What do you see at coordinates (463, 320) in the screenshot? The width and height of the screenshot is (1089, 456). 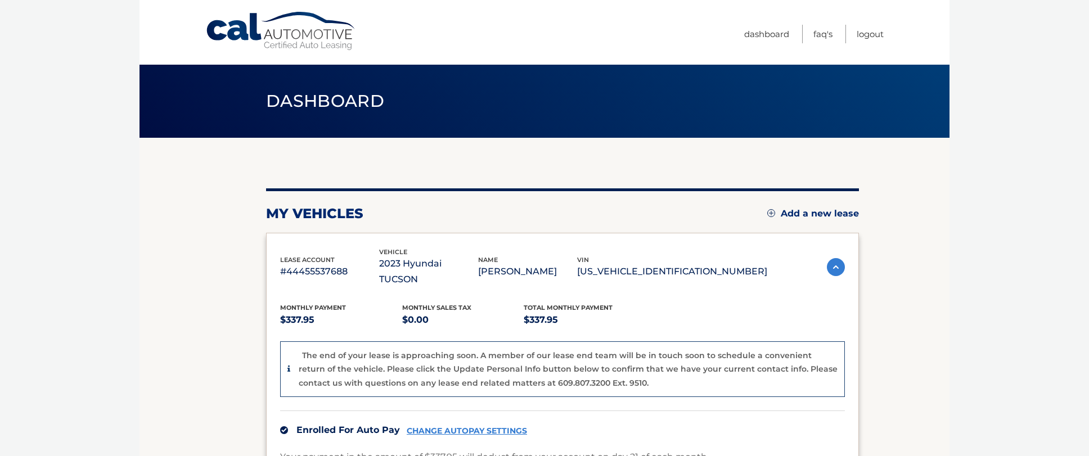 I see `p: $0.00` at bounding box center [463, 320].